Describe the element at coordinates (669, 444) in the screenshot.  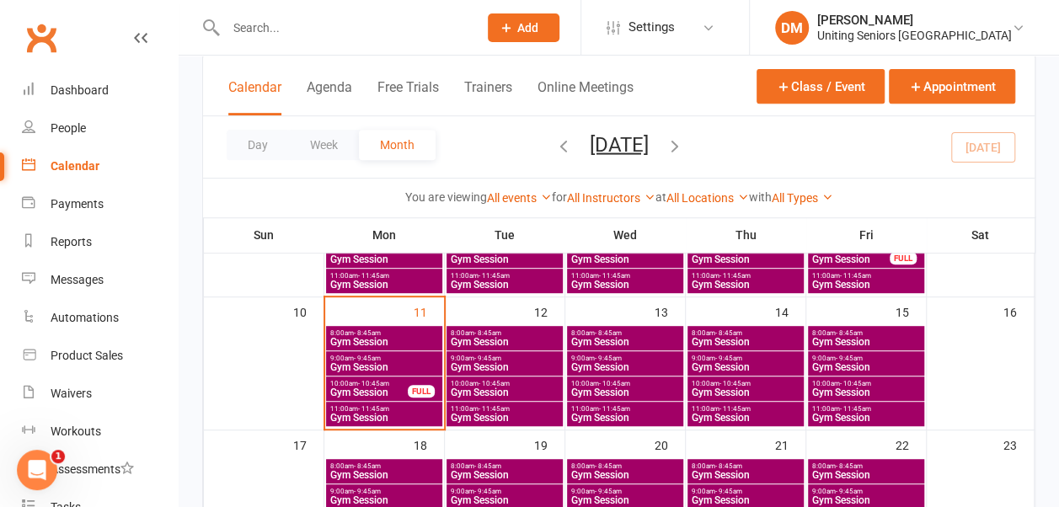
I see `div: 20` at that location.